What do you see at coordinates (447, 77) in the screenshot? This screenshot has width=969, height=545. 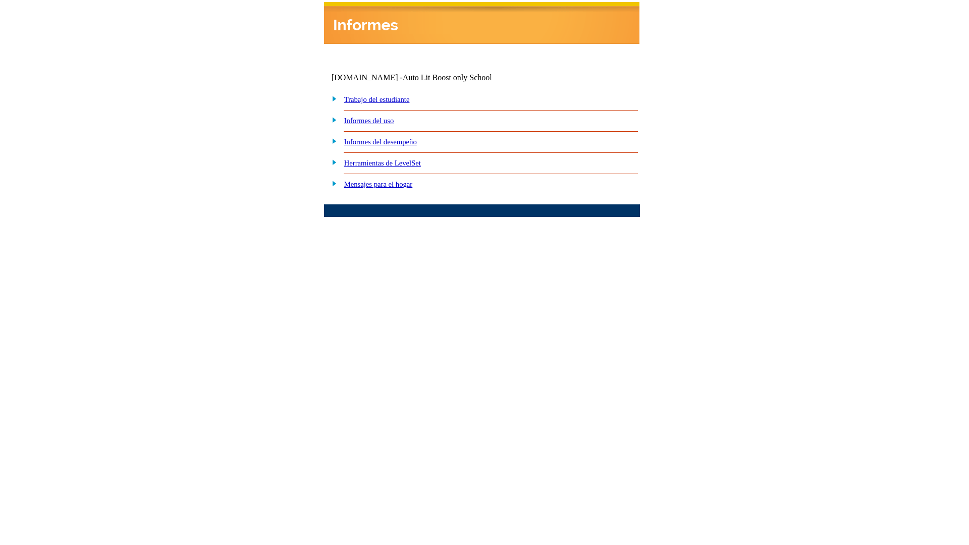 I see `nobr: Auto Lit Boost only School` at bounding box center [447, 77].